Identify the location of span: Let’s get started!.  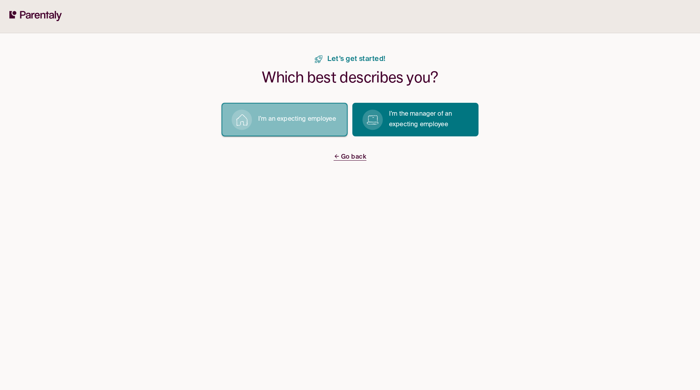
(356, 59).